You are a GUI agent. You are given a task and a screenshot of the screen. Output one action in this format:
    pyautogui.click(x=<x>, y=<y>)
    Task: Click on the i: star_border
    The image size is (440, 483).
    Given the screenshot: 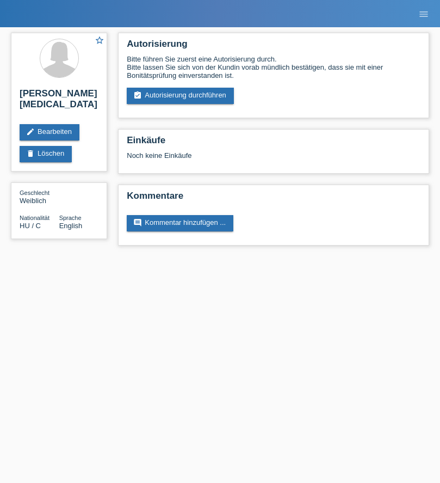 What is the action you would take?
    pyautogui.click(x=100, y=40)
    